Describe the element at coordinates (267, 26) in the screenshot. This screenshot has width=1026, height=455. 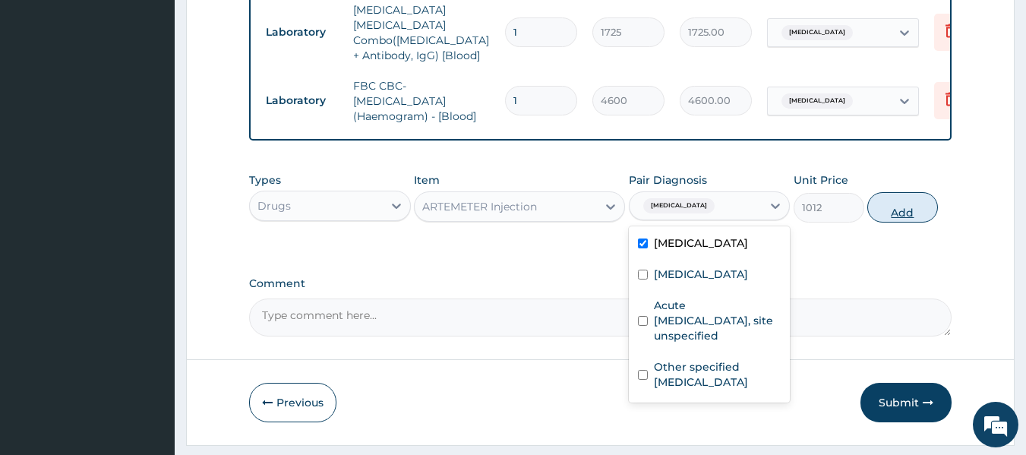
I see `div: Minimize live chat window` at that location.